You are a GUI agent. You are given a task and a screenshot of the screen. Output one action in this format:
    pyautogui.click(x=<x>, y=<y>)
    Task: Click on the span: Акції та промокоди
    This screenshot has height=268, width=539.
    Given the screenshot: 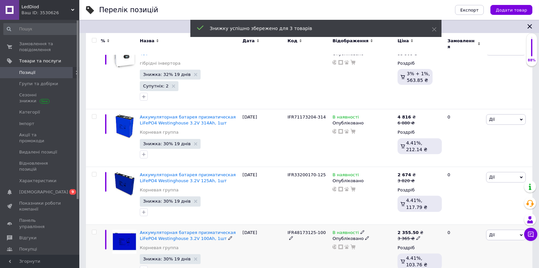 What is the action you would take?
    pyautogui.click(x=40, y=138)
    